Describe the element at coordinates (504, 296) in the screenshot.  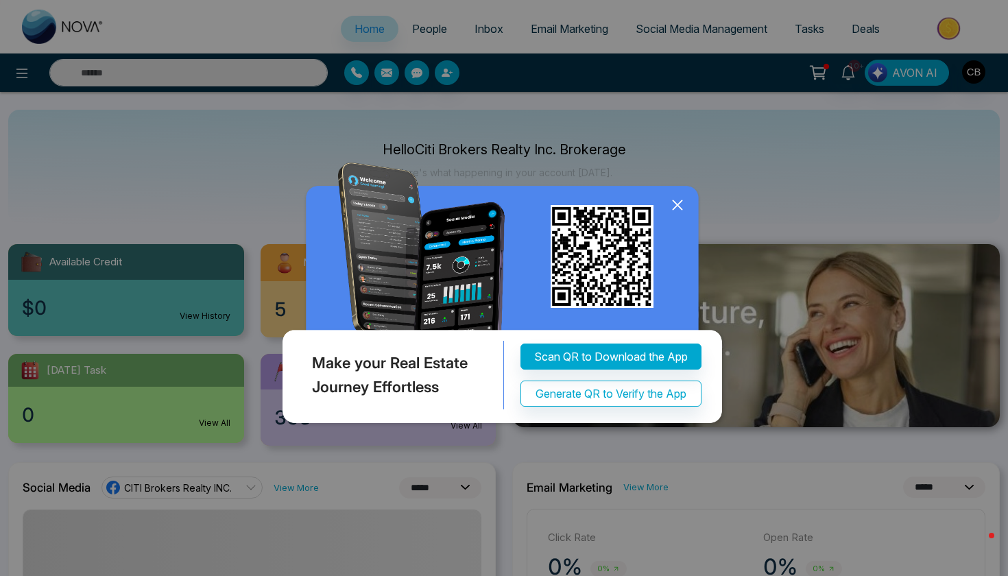
I see `img: QRModal` at that location.